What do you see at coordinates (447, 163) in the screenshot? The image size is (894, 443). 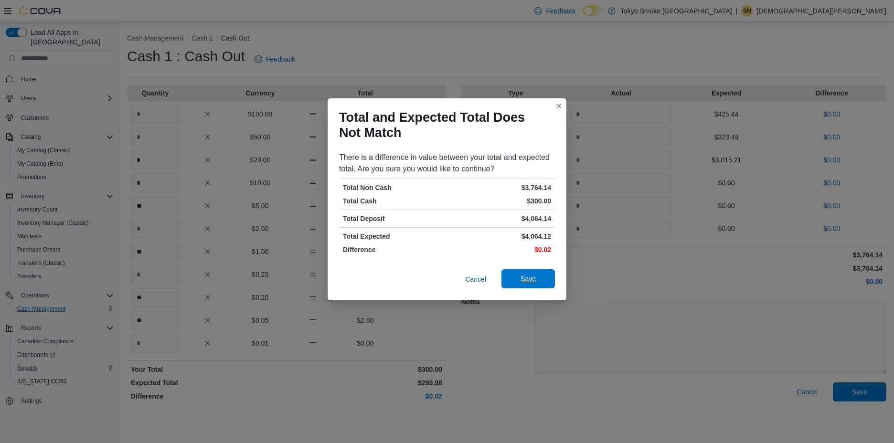 I see `div: There is a difference in value between your total and expected total. Are you sure you would like...` at bounding box center [447, 163].